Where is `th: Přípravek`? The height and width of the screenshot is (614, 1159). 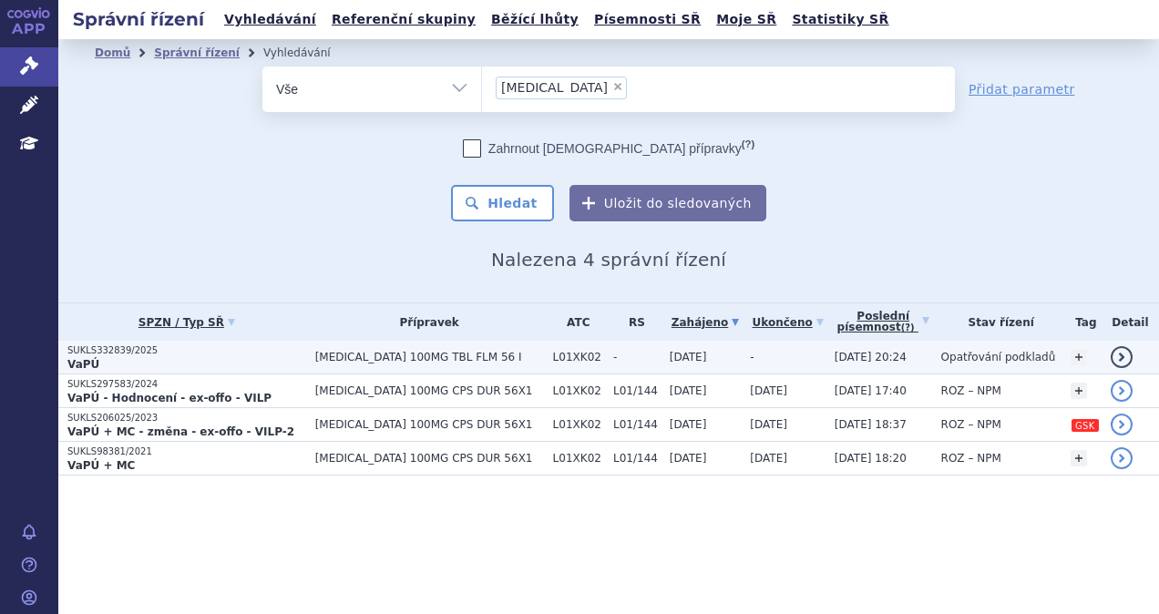
th: Přípravek is located at coordinates (425, 322).